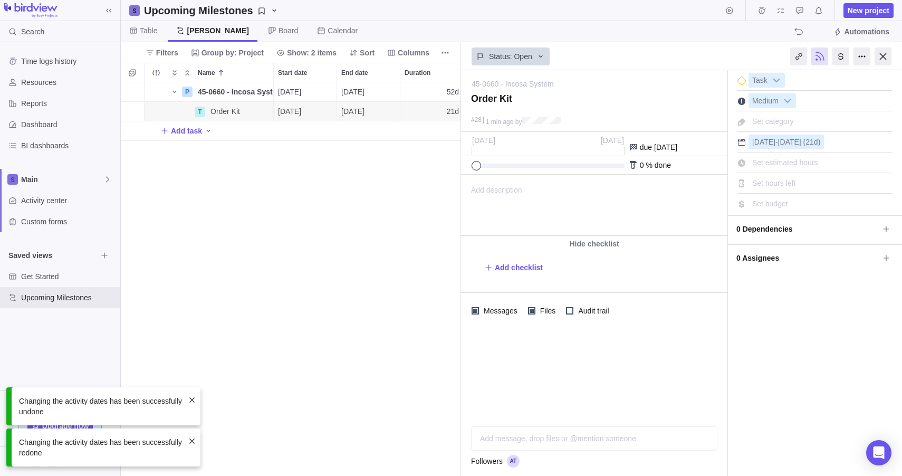 This screenshot has height=476, width=902. Describe the element at coordinates (879, 453) in the screenshot. I see `div: Open Intercom Messenger` at that location.